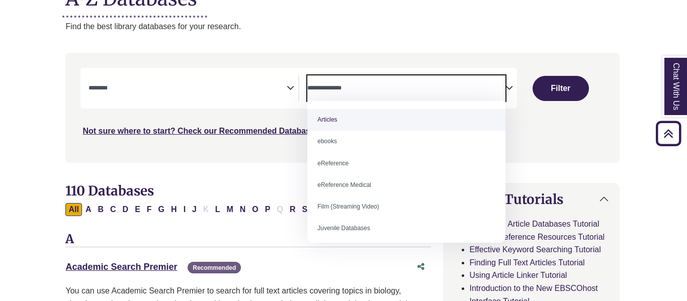 The width and height of the screenshot is (687, 301). What do you see at coordinates (218, 210) in the screenshot?
I see `button: Filter Results L` at bounding box center [218, 210].